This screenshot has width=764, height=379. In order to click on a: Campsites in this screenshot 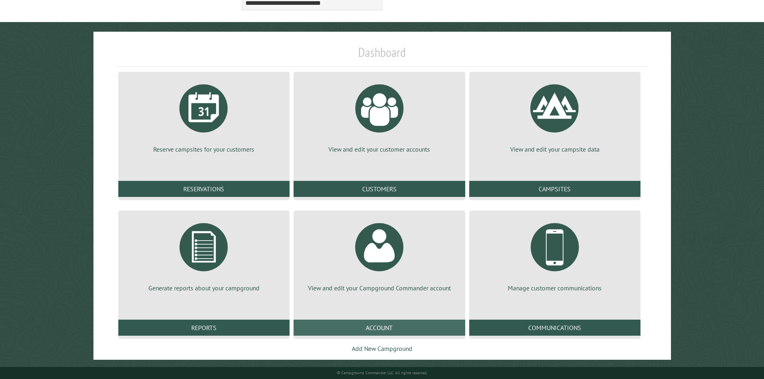, I will do `click(555, 189)`.